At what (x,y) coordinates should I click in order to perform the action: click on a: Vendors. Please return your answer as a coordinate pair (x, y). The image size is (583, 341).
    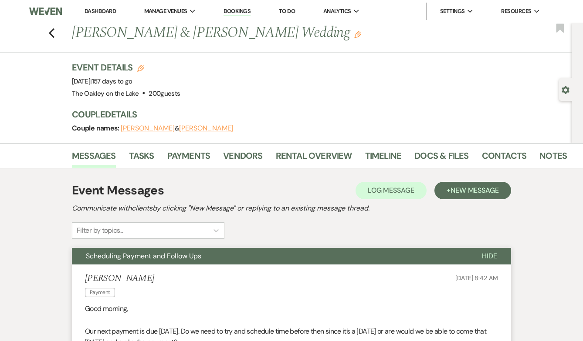
    Looking at the image, I should click on (242, 158).